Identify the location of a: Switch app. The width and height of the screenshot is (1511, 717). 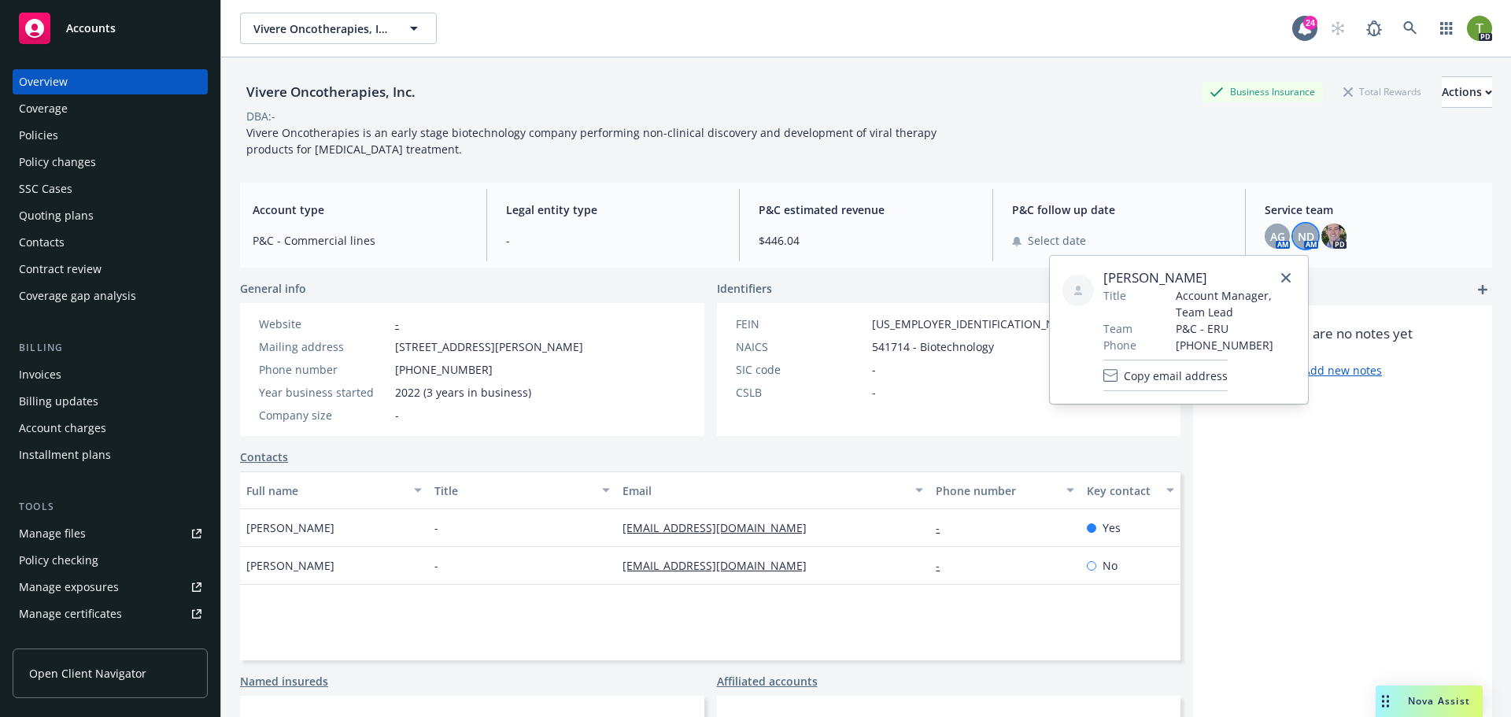
(1447, 28).